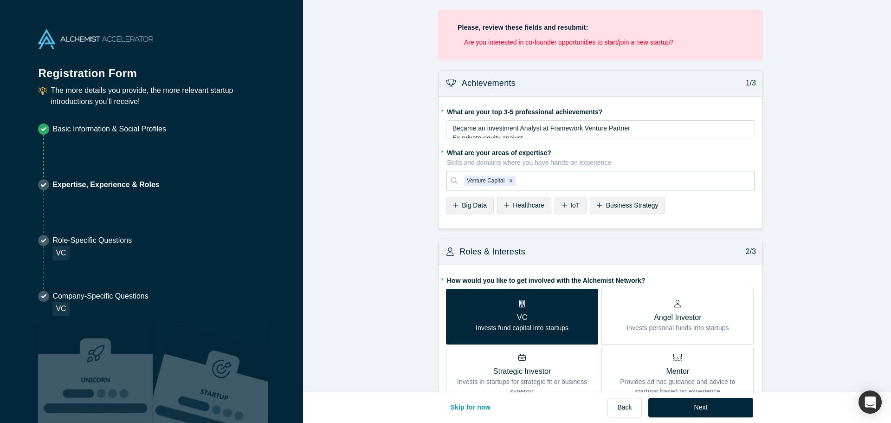 The image size is (891, 423). What do you see at coordinates (157, 96) in the screenshot?
I see `p: The more details you provide, the more relevant startup introductions you’ll receive!` at bounding box center [157, 96].